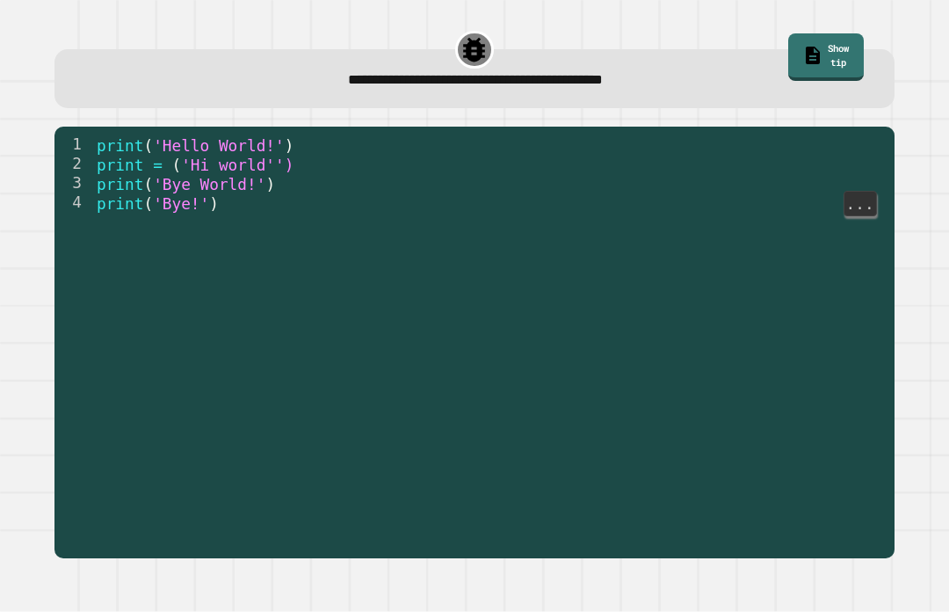 Image resolution: width=949 pixels, height=612 pixels. What do you see at coordinates (74, 164) in the screenshot?
I see `div: 2` at bounding box center [74, 164].